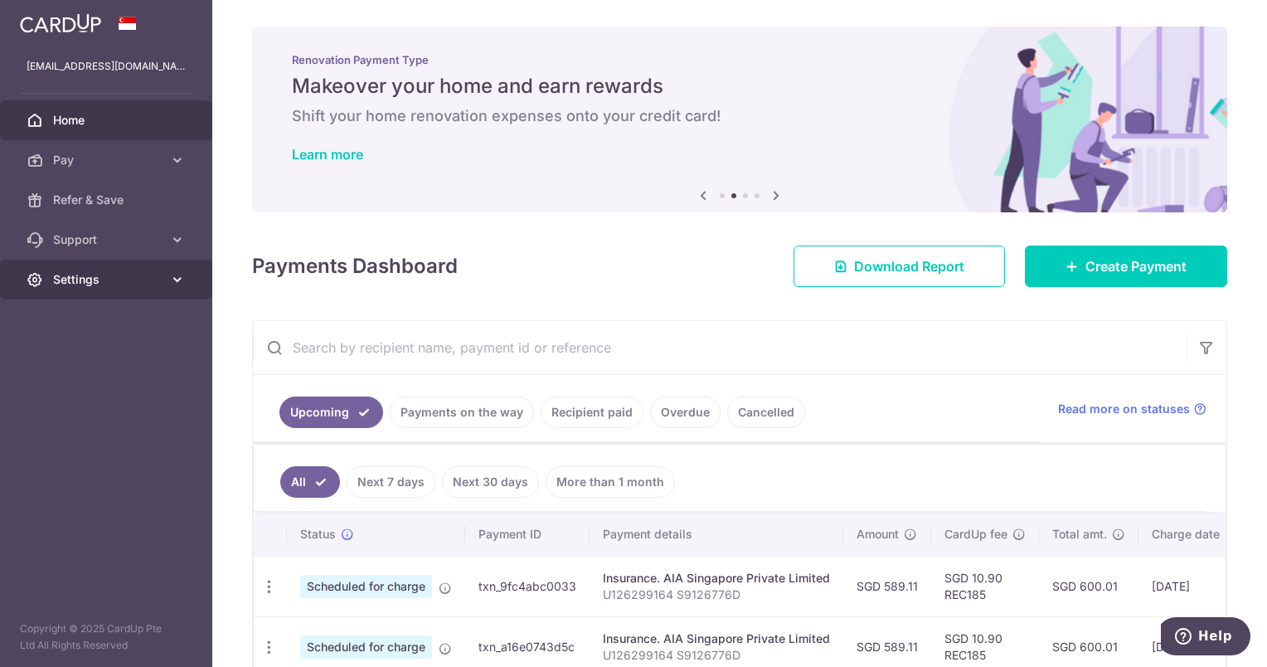 The image size is (1267, 667). I want to click on img: Renovation banner, so click(740, 119).